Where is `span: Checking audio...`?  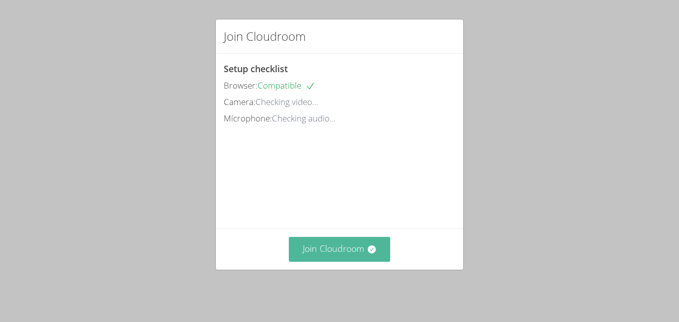 span: Checking audio... is located at coordinates (304, 118).